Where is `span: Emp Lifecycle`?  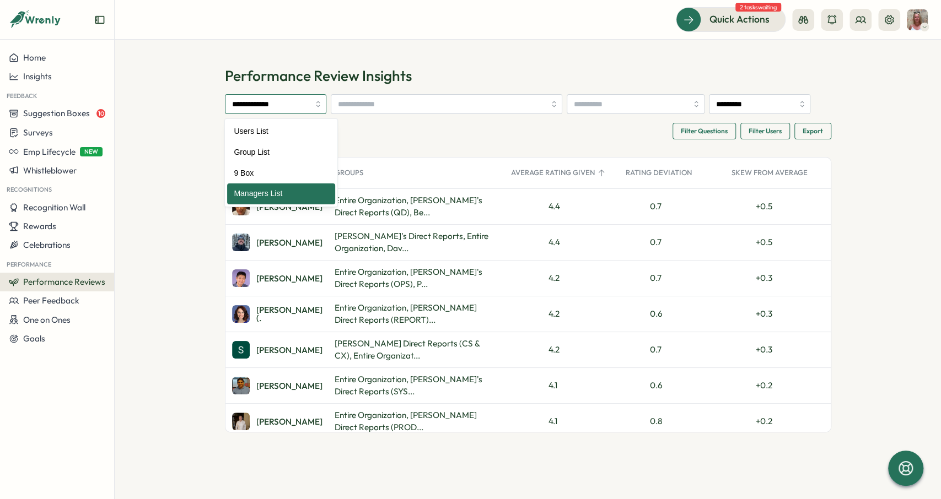
span: Emp Lifecycle is located at coordinates (49, 152).